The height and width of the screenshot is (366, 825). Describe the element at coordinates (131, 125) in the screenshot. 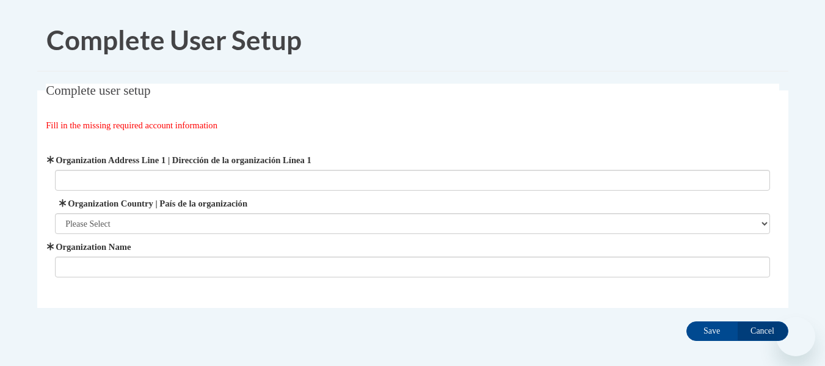

I see `span: Fill in the missing required account information` at that location.